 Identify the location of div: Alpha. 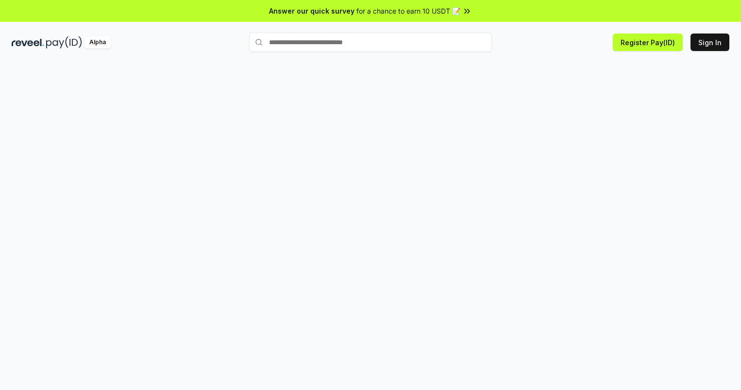
(98, 42).